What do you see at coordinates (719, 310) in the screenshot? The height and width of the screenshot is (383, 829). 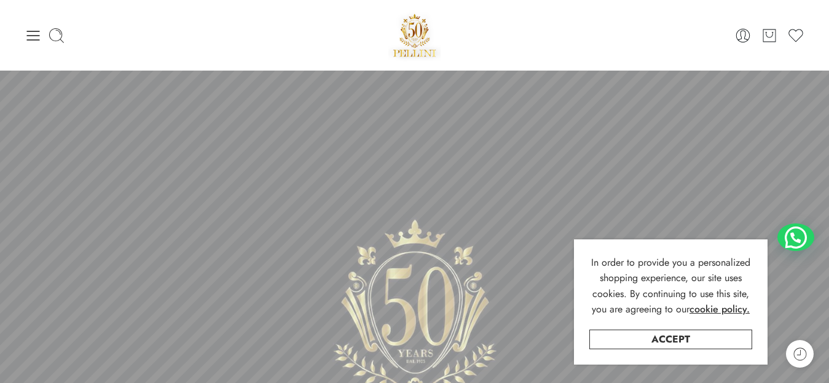 I see `a: cookie policy.` at bounding box center [719, 310].